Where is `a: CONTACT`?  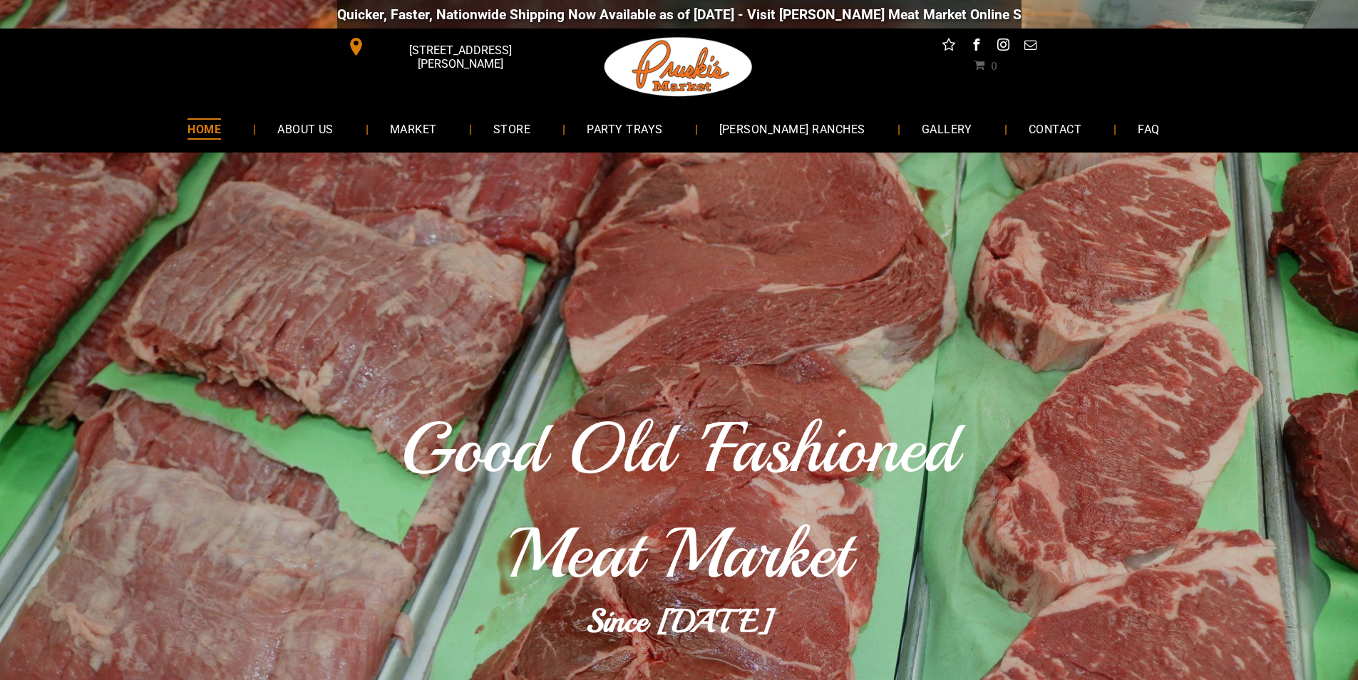 a: CONTACT is located at coordinates (1055, 128).